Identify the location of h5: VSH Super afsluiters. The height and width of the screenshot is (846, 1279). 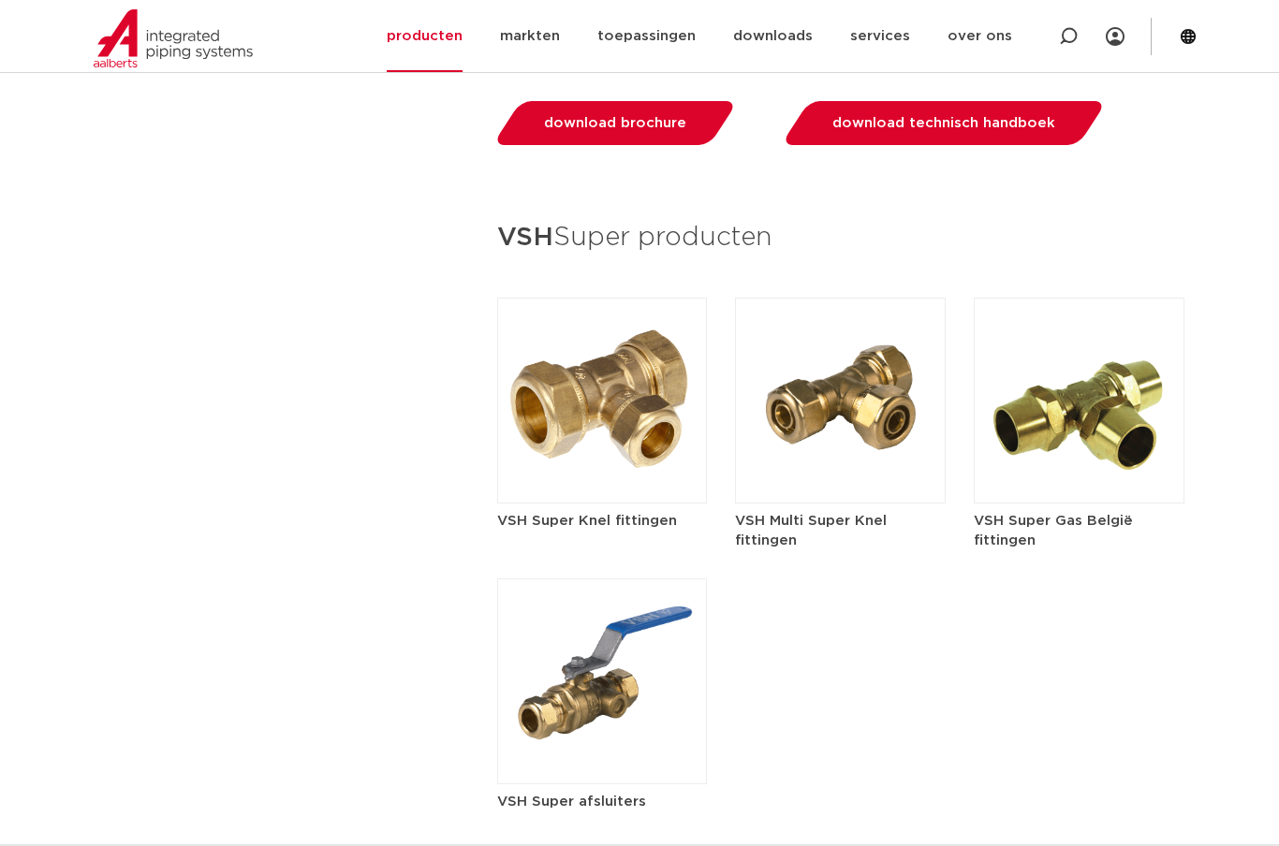
(602, 801).